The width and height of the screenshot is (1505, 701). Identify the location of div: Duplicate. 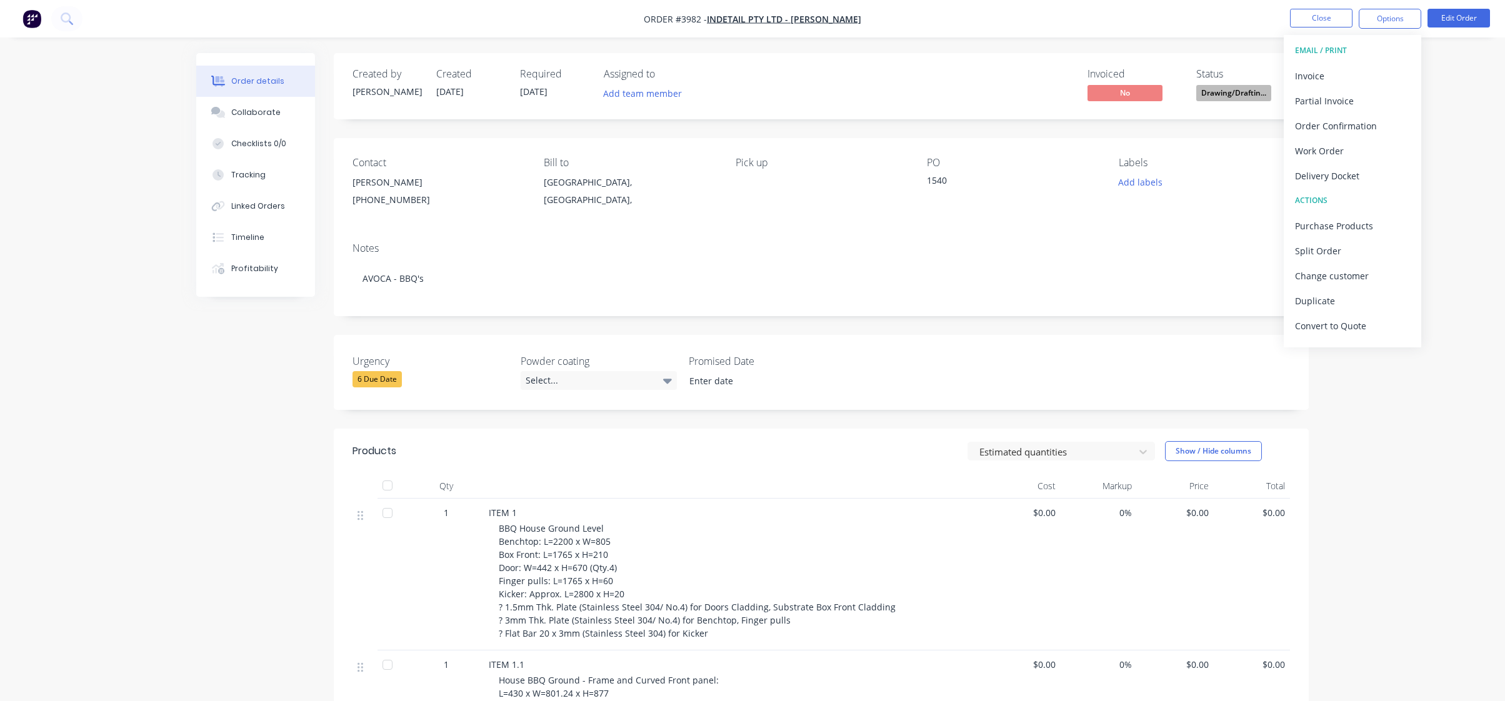
(1353, 301).